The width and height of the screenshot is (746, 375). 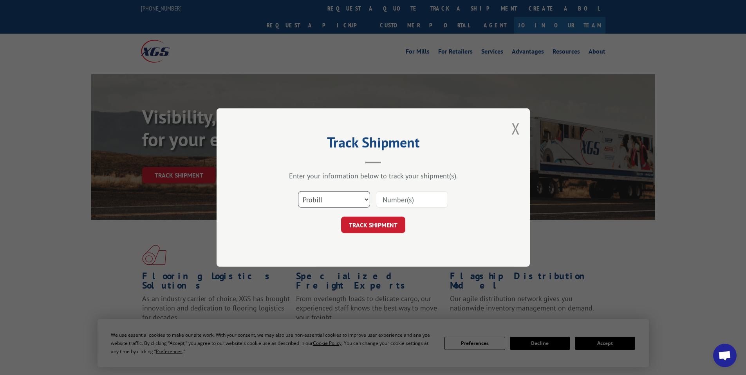 I want to click on input: Number(s), so click(x=412, y=200).